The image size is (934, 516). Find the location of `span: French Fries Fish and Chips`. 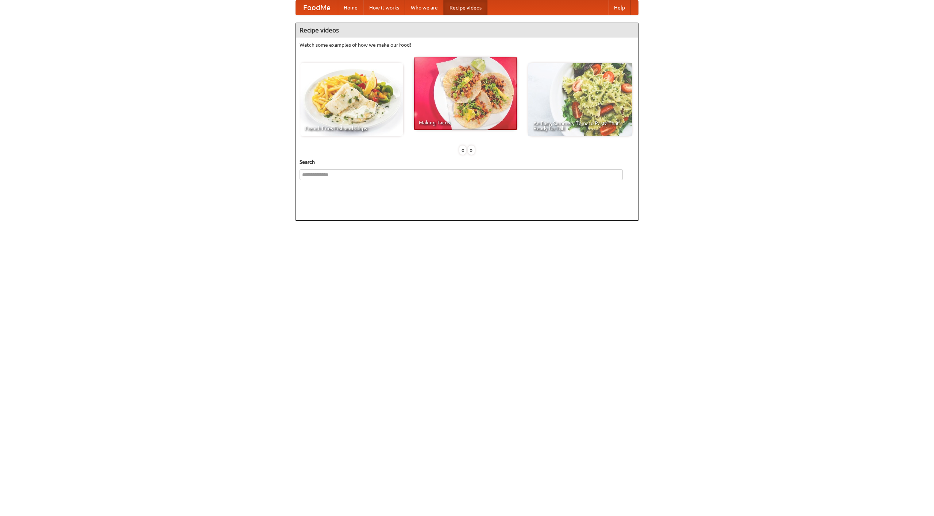

span: French Fries Fish and Chips is located at coordinates (351, 128).